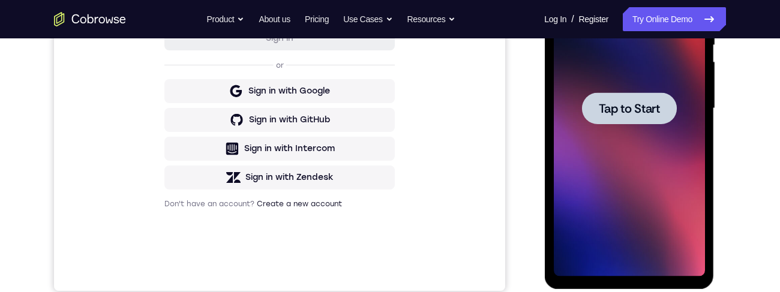  I want to click on button: Use Cases, so click(368, 19).